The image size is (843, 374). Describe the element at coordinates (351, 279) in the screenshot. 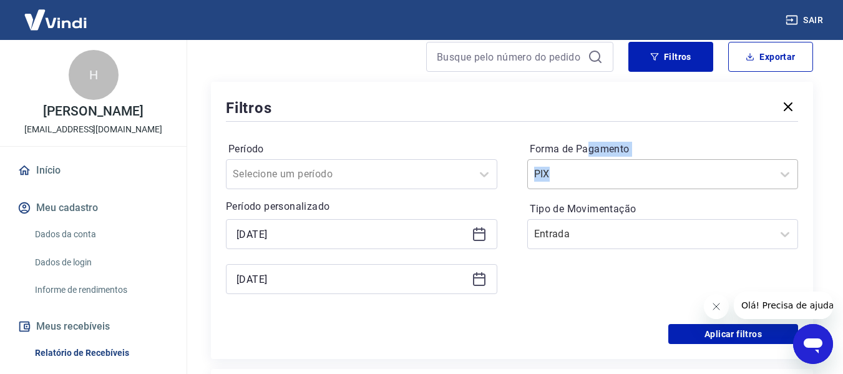

I see `input: Data final` at that location.